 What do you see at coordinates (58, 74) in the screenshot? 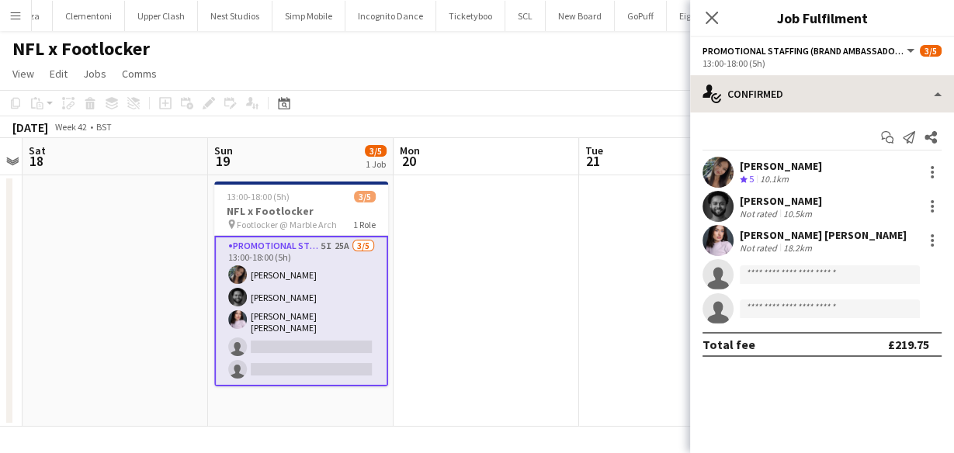
I see `a: Edit` at bounding box center [58, 74].